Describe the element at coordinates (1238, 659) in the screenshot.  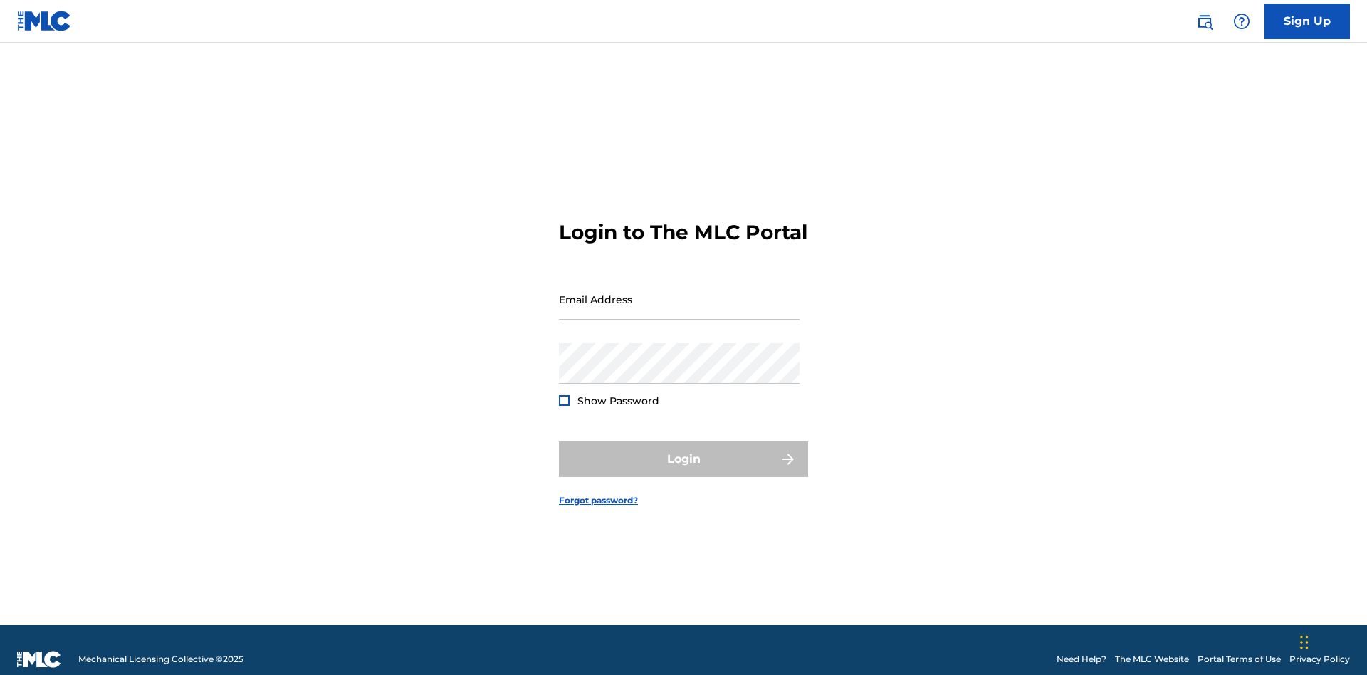
I see `a: Portal Terms of Use` at that location.